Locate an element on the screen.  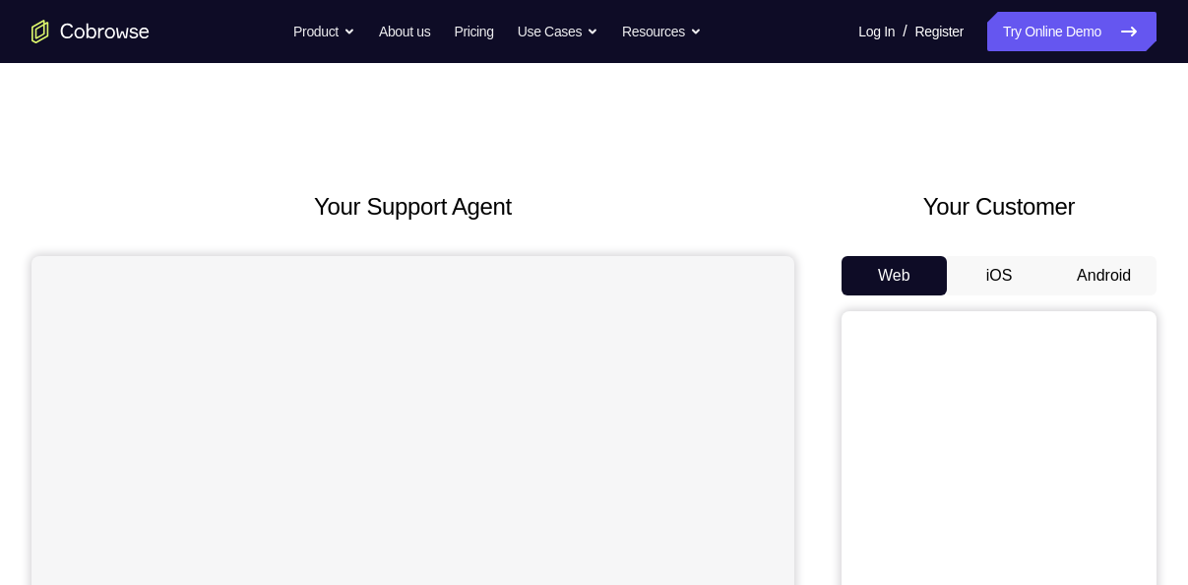
h2: Your Support Agent is located at coordinates (412, 207).